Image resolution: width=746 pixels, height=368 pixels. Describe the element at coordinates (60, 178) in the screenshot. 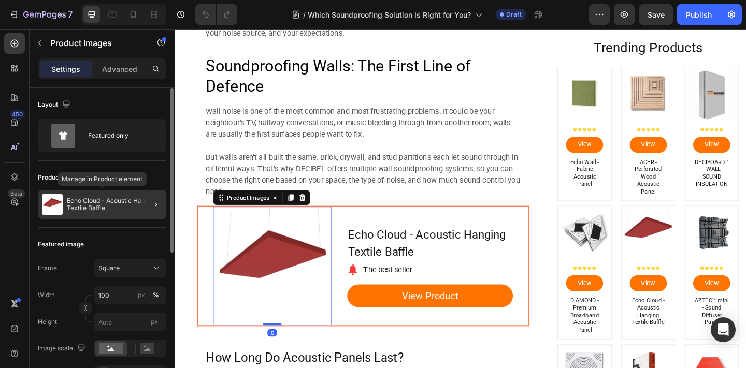

I see `div: Product source` at that location.